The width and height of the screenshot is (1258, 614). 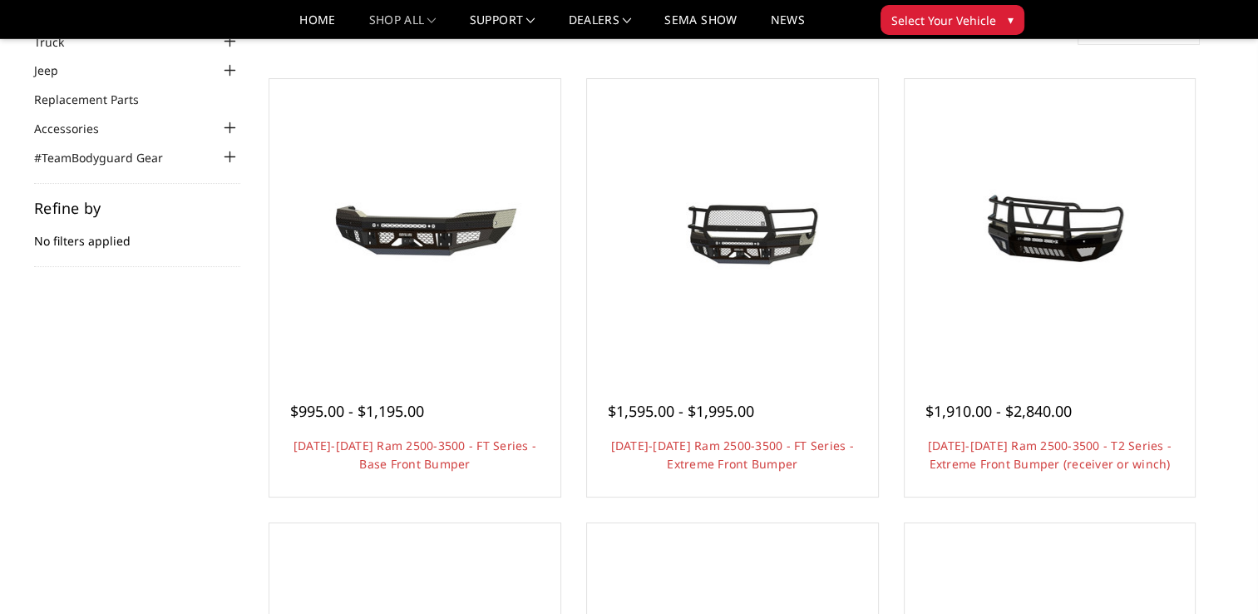 I want to click on span: $995.00 - $1,195.00, so click(x=357, y=411).